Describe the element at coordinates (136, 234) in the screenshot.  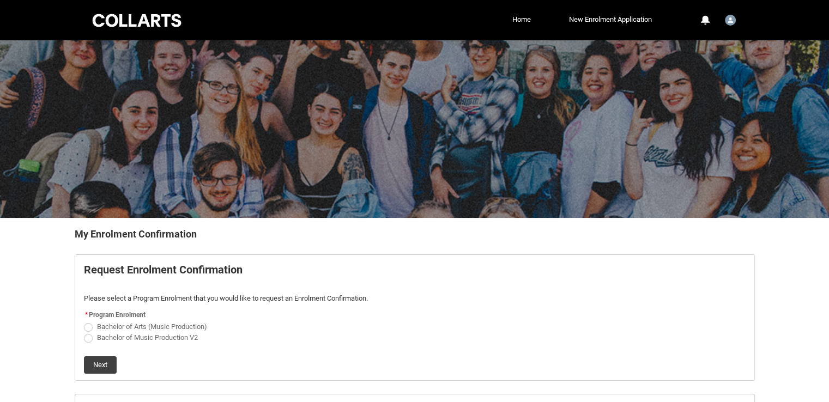
I see `b: My Enrolment Confirmation` at that location.